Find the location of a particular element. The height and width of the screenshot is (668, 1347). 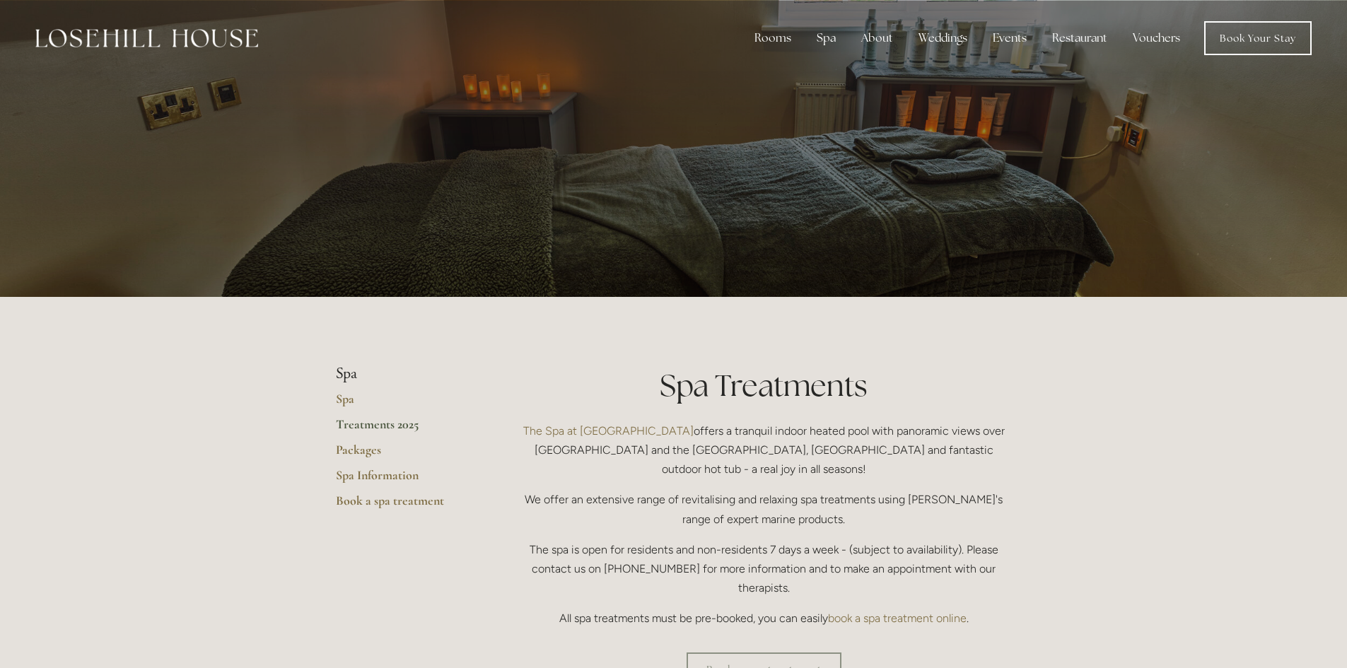

a: Book Your Stay is located at coordinates (1257, 38).